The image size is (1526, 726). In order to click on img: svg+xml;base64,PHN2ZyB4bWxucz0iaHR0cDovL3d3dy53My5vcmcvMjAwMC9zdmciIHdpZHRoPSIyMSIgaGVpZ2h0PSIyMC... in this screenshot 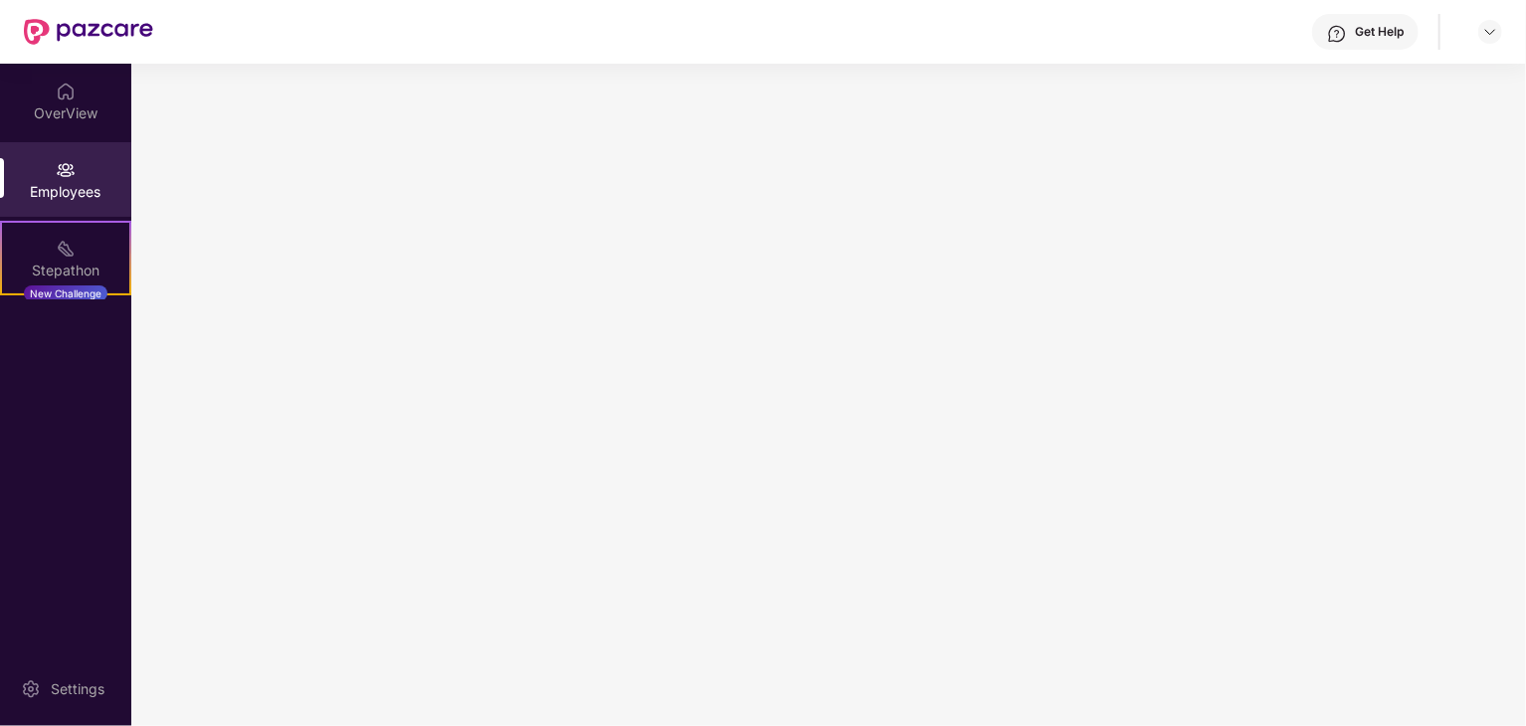, I will do `click(66, 249)`.